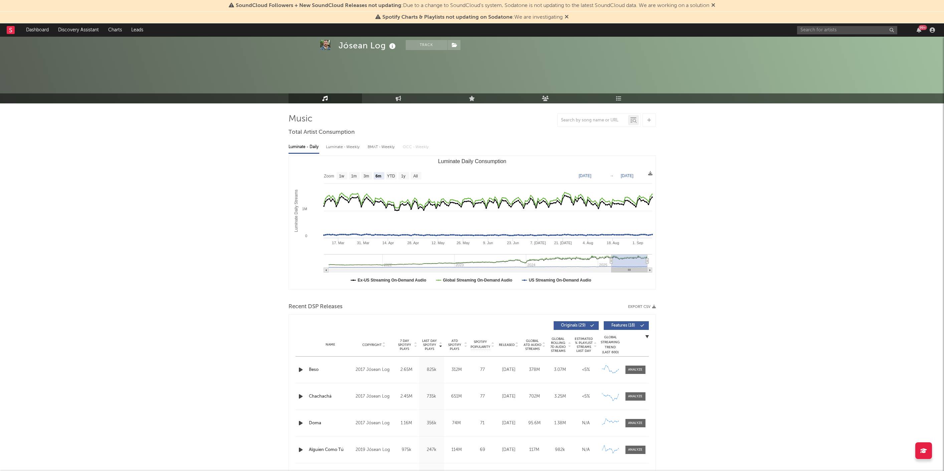  What do you see at coordinates (610, 345) in the screenshot?
I see `div: Global Streaming Trend (Last 60D)` at bounding box center [610, 345].